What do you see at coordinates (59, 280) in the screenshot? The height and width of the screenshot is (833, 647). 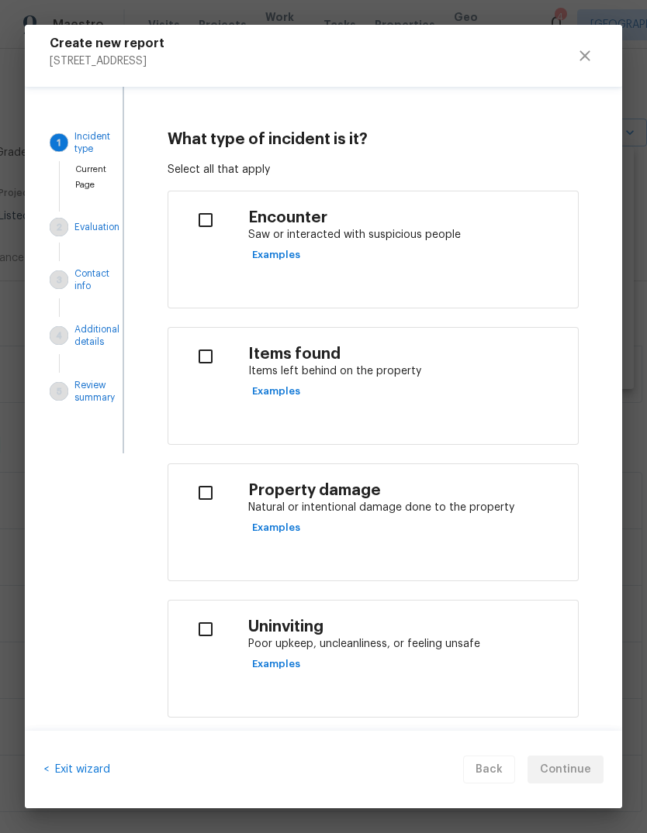 I see `text: 3` at bounding box center [59, 280].